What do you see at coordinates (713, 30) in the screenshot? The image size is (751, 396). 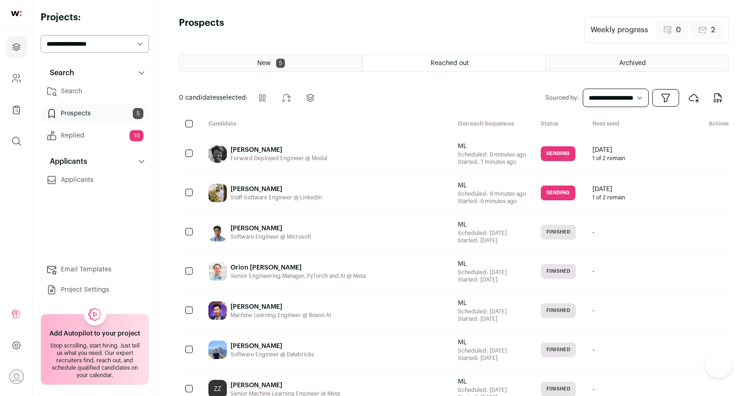 I see `span: 2` at bounding box center [713, 30].